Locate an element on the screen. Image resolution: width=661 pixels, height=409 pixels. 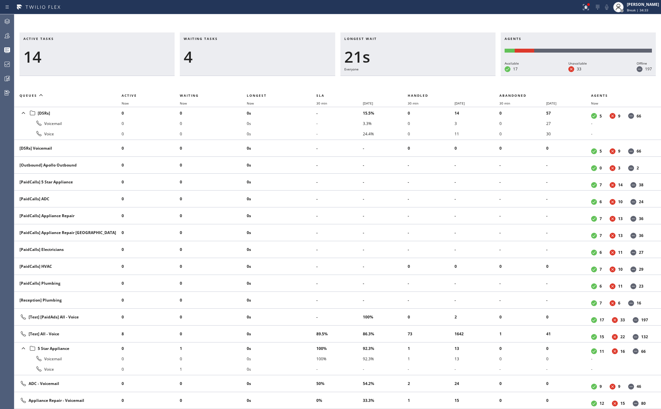
span: Break | 34:33 is located at coordinates (637, 10).